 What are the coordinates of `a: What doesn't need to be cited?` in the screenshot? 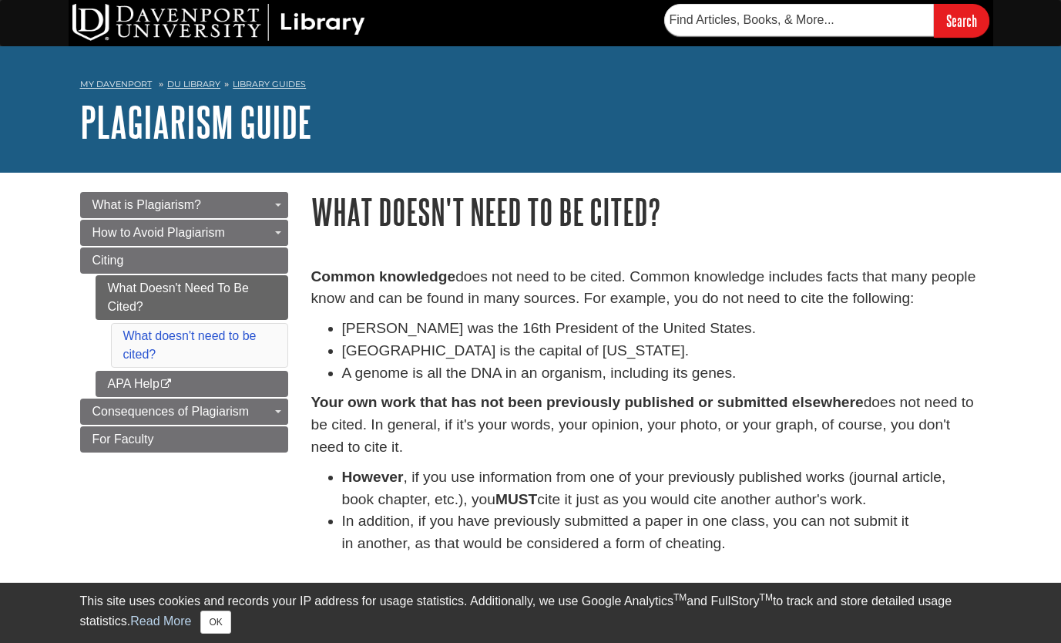 It's located at (190, 344).